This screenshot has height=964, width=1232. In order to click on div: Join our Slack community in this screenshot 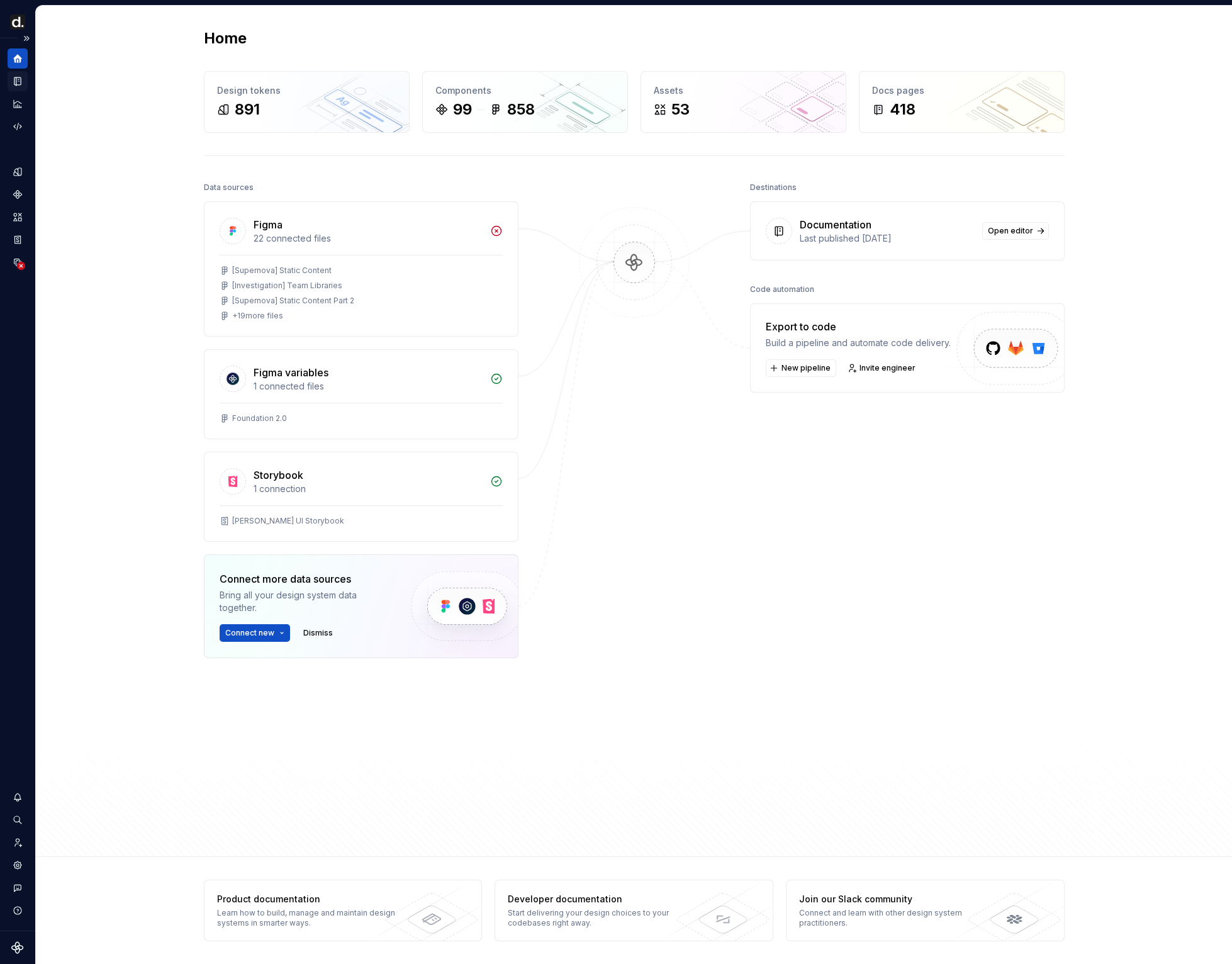, I will do `click(891, 899)`.